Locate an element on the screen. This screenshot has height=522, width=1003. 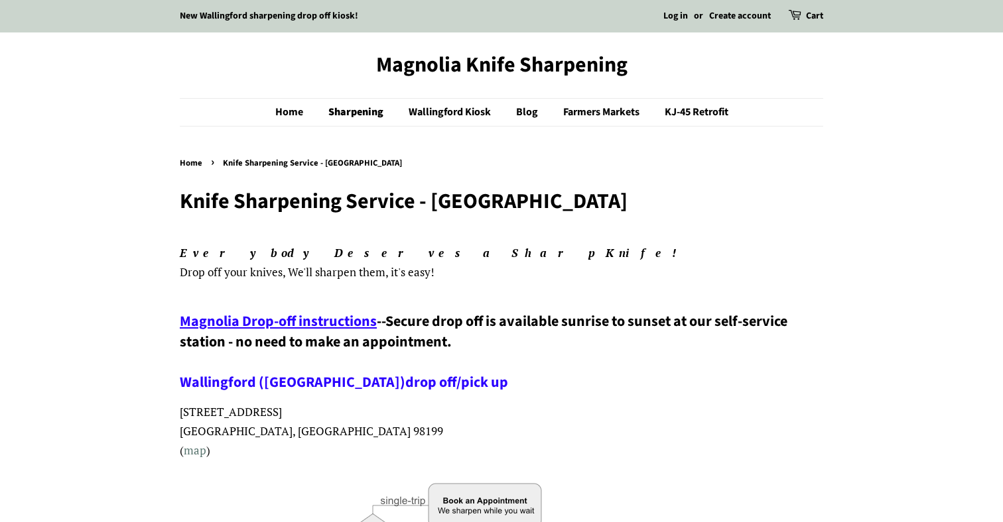
a: New Wallingford sharpening drop off kiosk! is located at coordinates (269, 16).